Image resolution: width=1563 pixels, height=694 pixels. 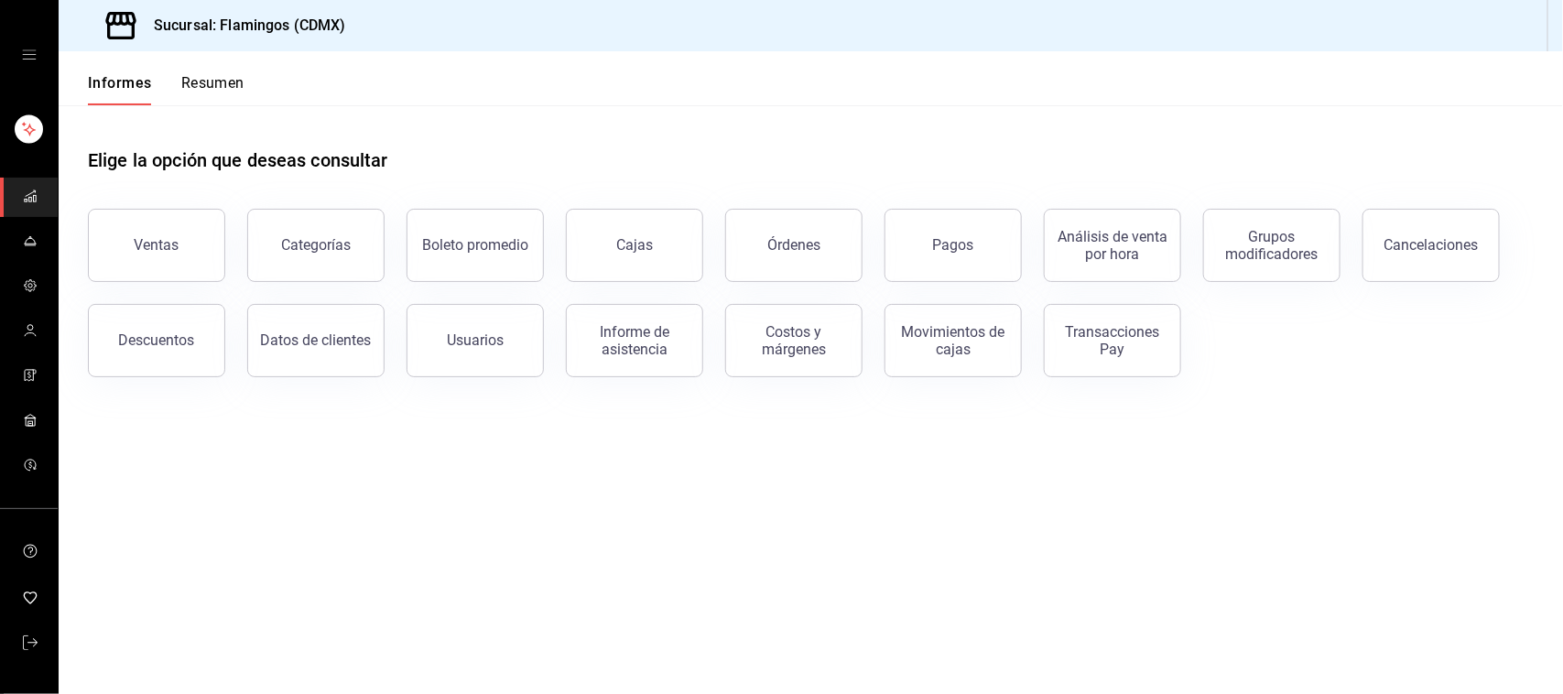 I want to click on font: Descuentos, so click(x=157, y=340).